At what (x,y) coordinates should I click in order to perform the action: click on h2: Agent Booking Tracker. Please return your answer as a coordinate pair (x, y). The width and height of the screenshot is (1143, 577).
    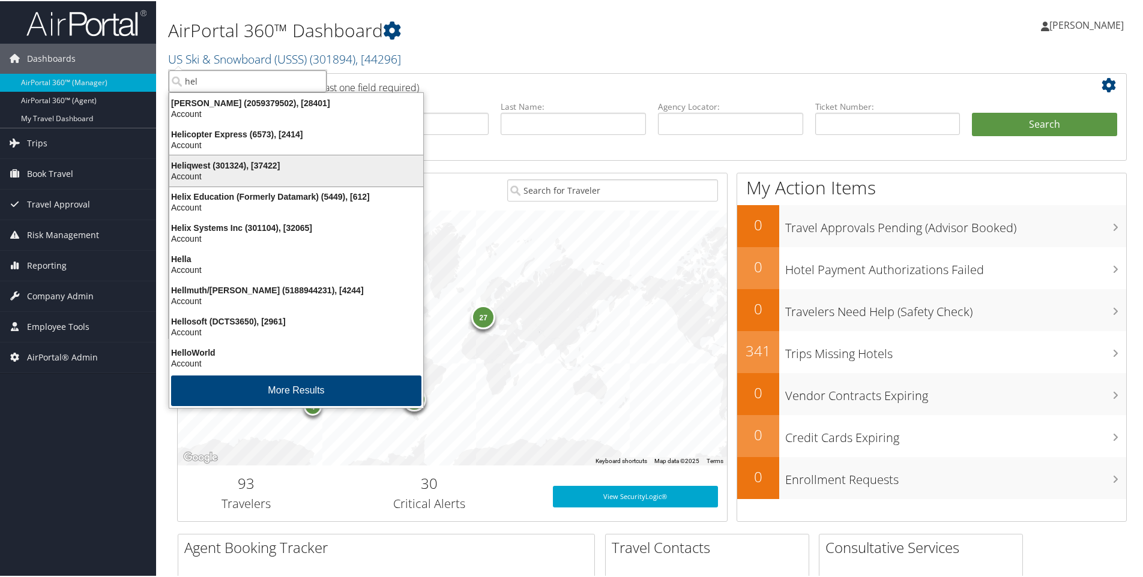
    Looking at the image, I should click on (389, 547).